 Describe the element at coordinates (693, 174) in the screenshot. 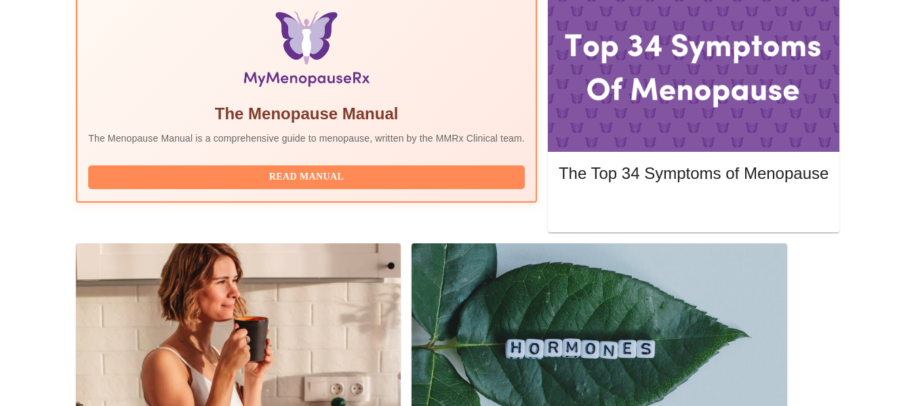

I see `h5: The Top 34 Symptoms of Menopause` at that location.